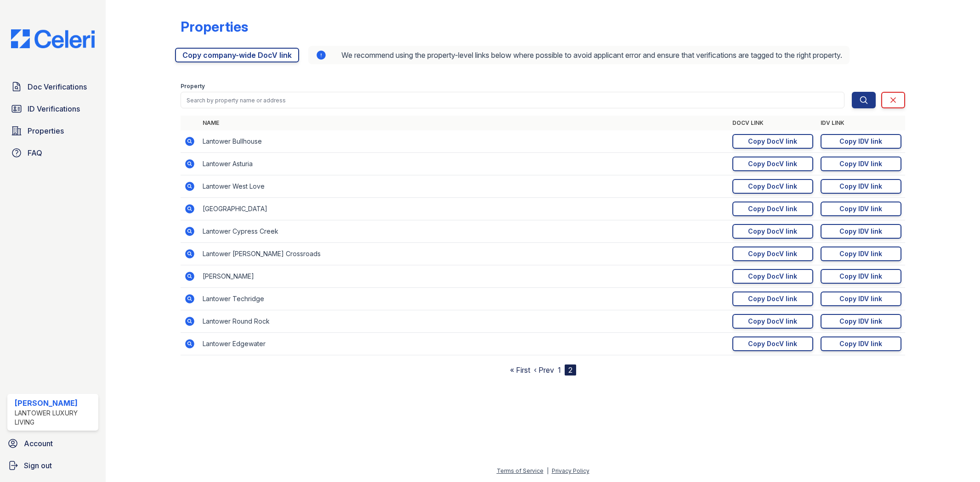 This screenshot has width=980, height=482. I want to click on a: FAQ, so click(53, 153).